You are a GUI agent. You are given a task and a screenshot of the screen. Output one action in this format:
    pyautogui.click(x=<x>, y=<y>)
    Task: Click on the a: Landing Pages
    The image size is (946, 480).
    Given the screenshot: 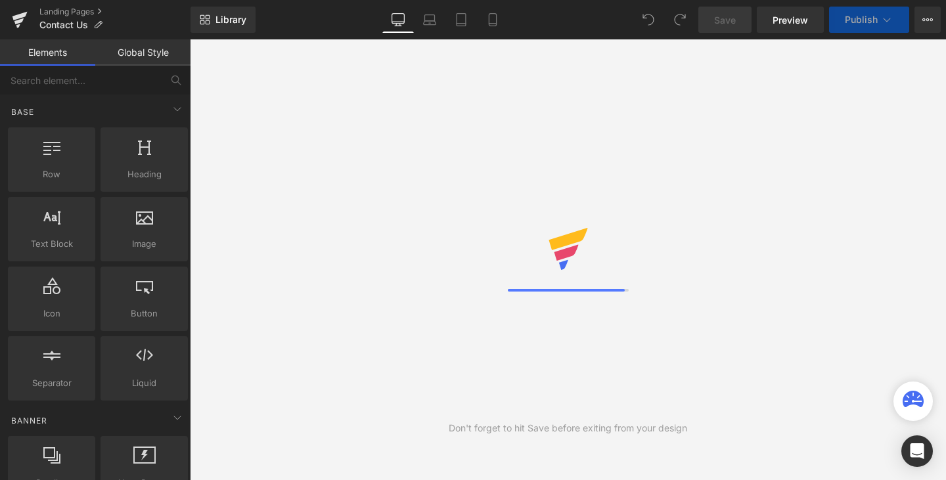 What is the action you would take?
    pyautogui.click(x=115, y=12)
    